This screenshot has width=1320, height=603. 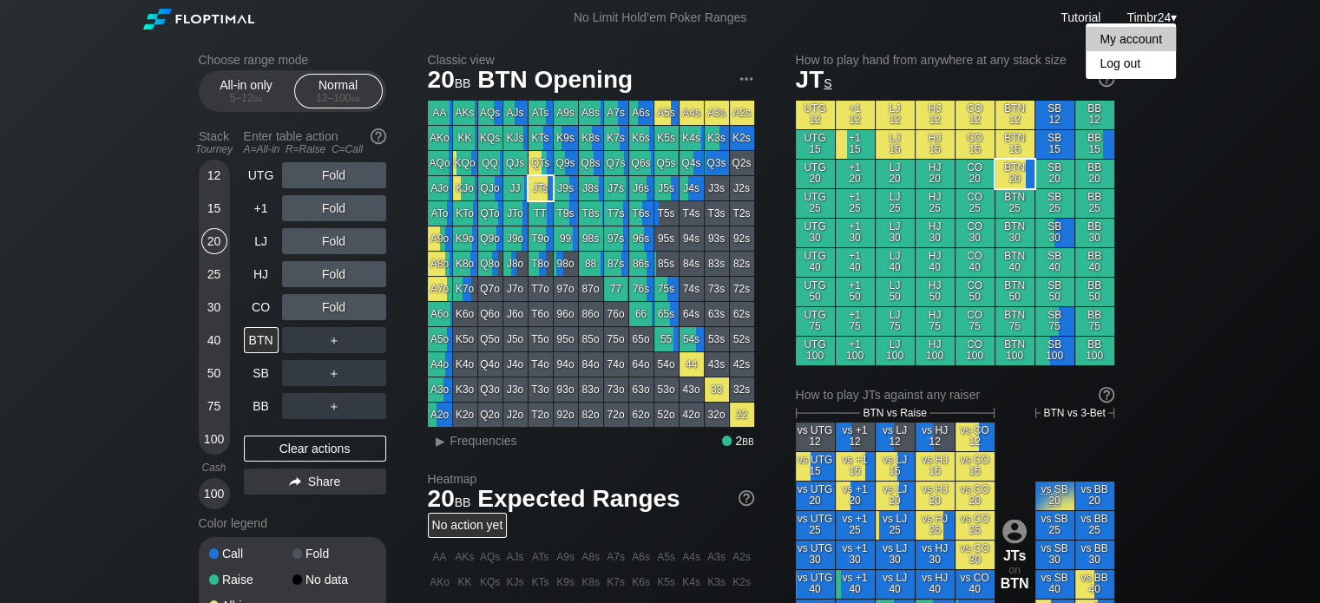 I want to click on div: Q6s, so click(x=641, y=163).